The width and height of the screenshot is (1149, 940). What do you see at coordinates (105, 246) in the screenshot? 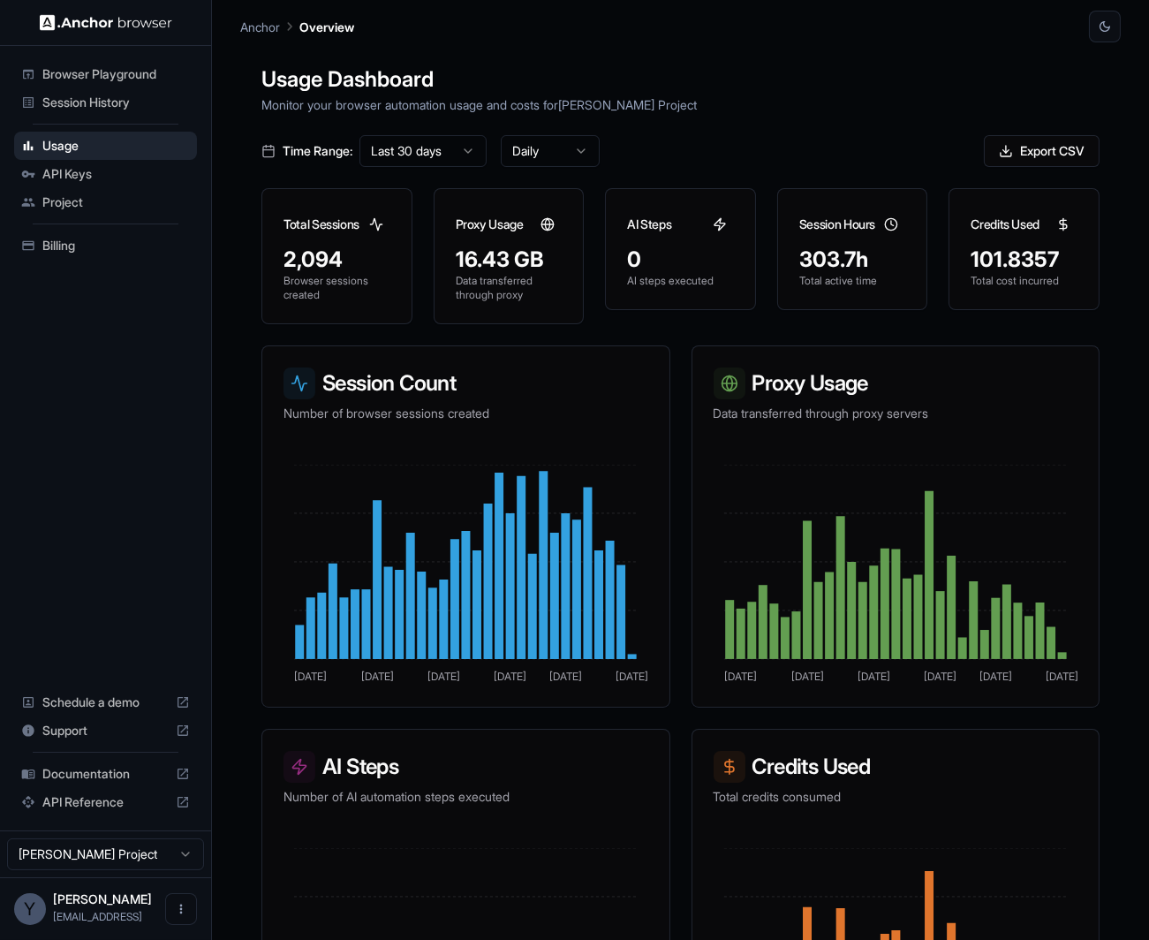
I see `div: Billing` at bounding box center [105, 246].